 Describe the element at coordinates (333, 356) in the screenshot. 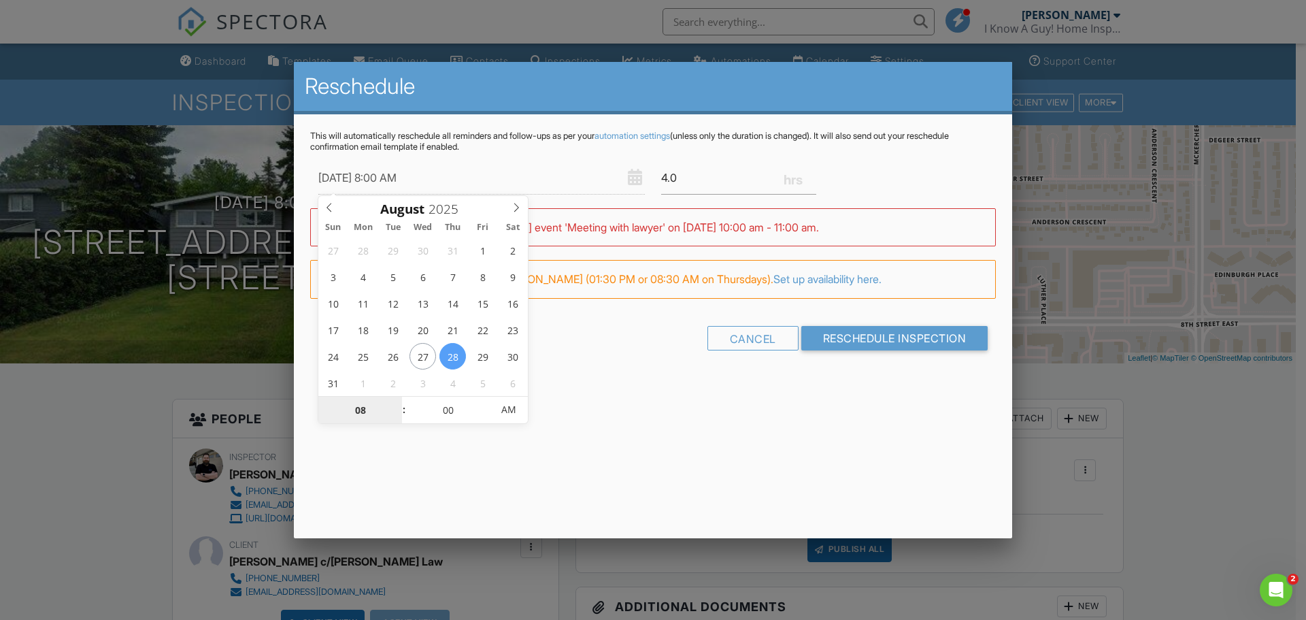

I see `span: August 24, 2025` at that location.